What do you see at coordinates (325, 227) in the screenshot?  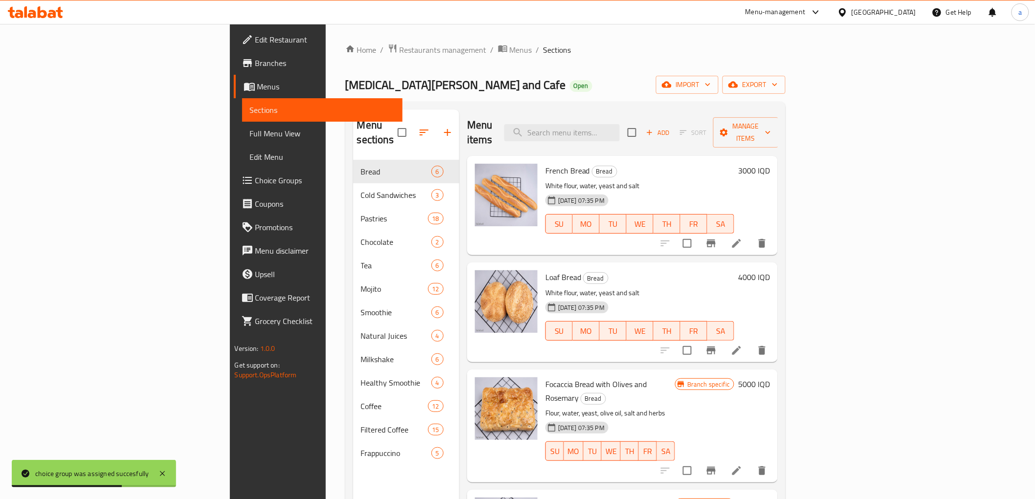 I see `span: Promotions` at bounding box center [325, 227].